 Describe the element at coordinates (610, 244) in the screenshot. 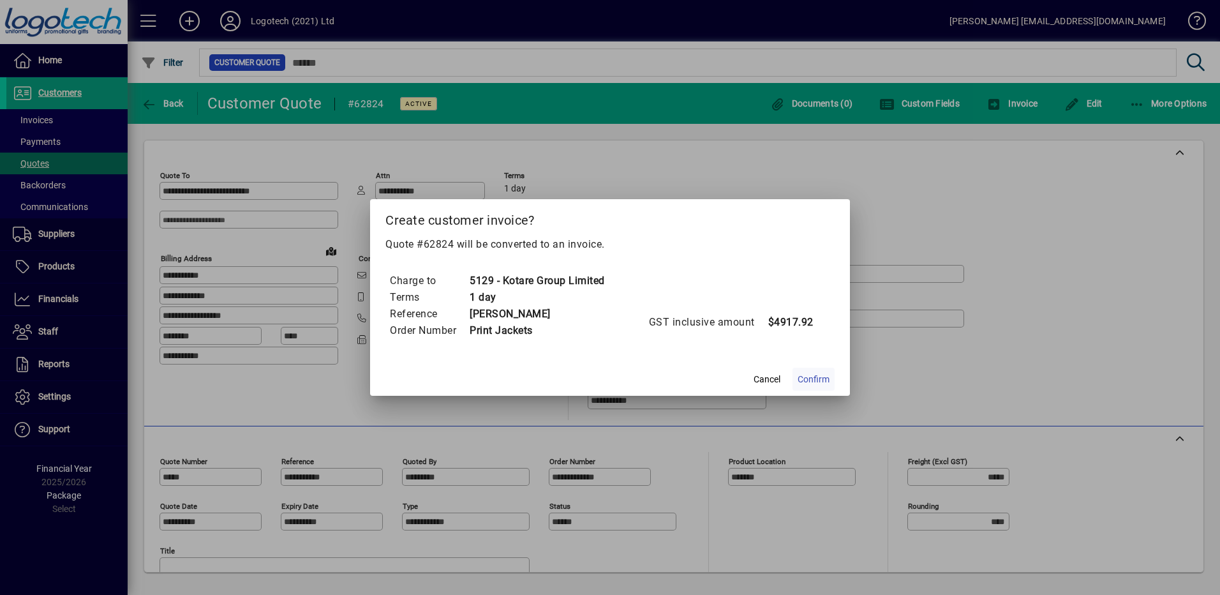

I see `p: Quote #62824 will be converted to an invoice.` at that location.